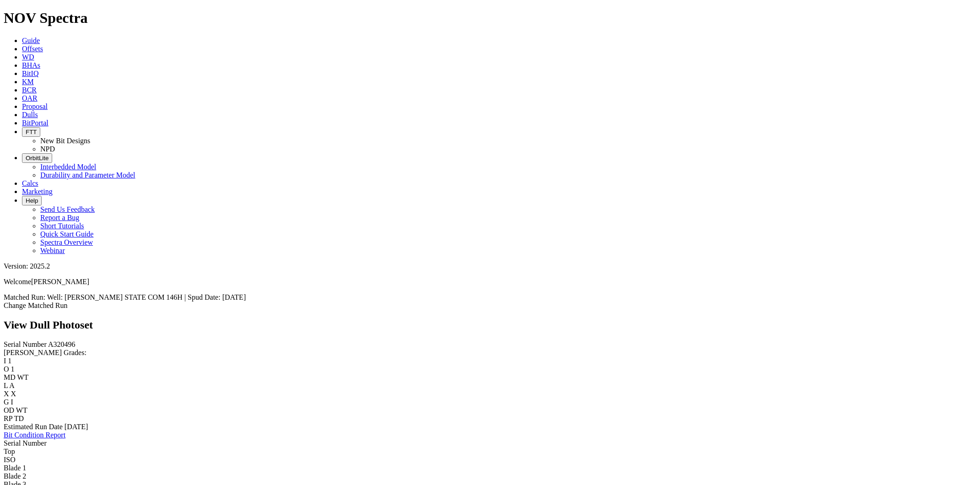  What do you see at coordinates (30, 114) in the screenshot?
I see `span: Dulls` at bounding box center [30, 114].